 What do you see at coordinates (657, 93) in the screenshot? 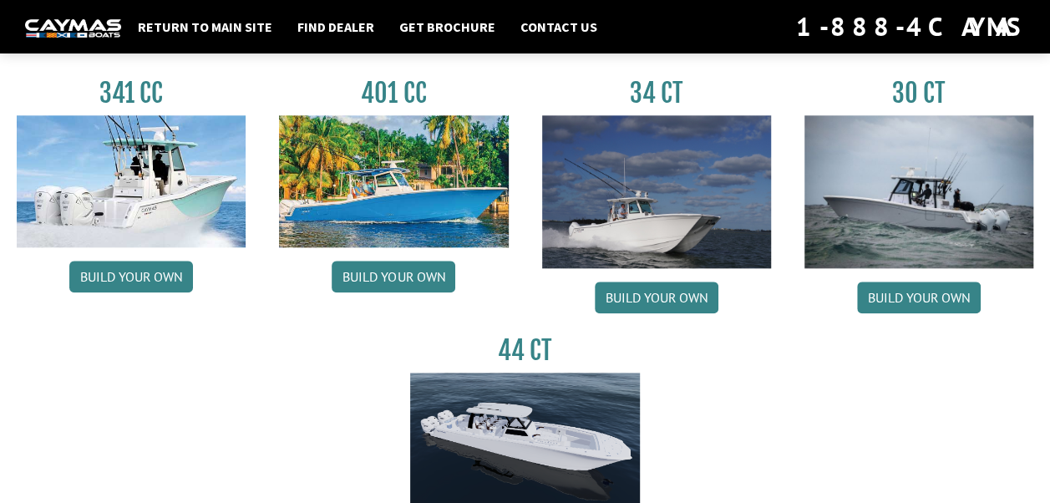
I see `h3: 34 CT` at bounding box center [657, 93].